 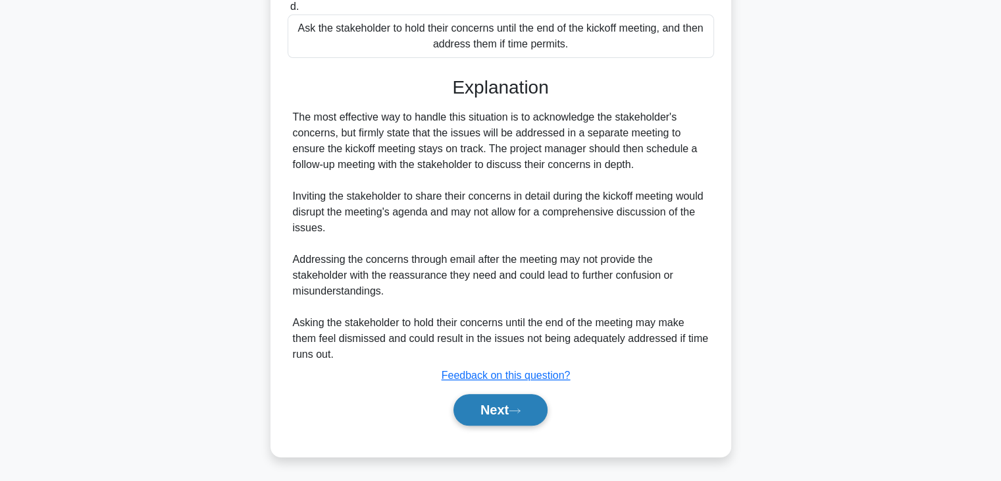 What do you see at coordinates (500, 410) in the screenshot?
I see `button: Next` at bounding box center [500, 410].